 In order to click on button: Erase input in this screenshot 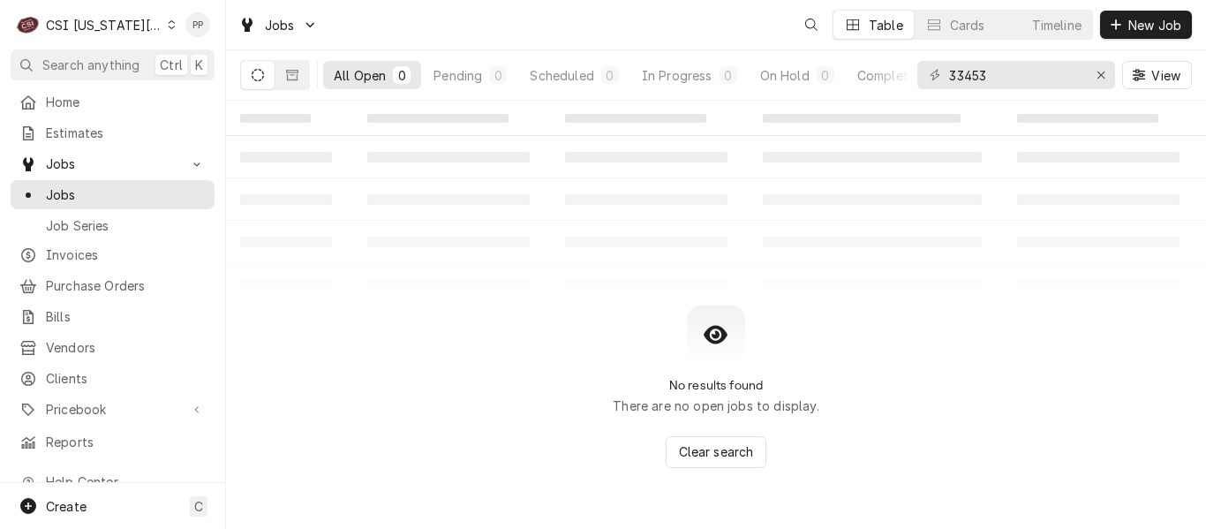, I will do `click(1101, 75)`.